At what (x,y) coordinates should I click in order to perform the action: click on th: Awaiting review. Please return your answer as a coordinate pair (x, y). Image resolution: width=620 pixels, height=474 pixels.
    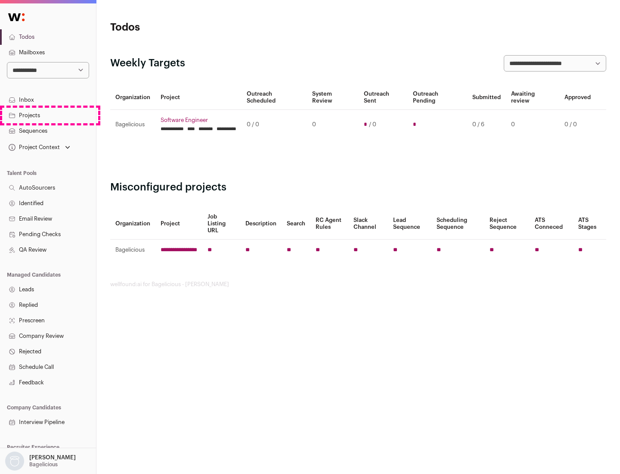
    Looking at the image, I should click on (533, 97).